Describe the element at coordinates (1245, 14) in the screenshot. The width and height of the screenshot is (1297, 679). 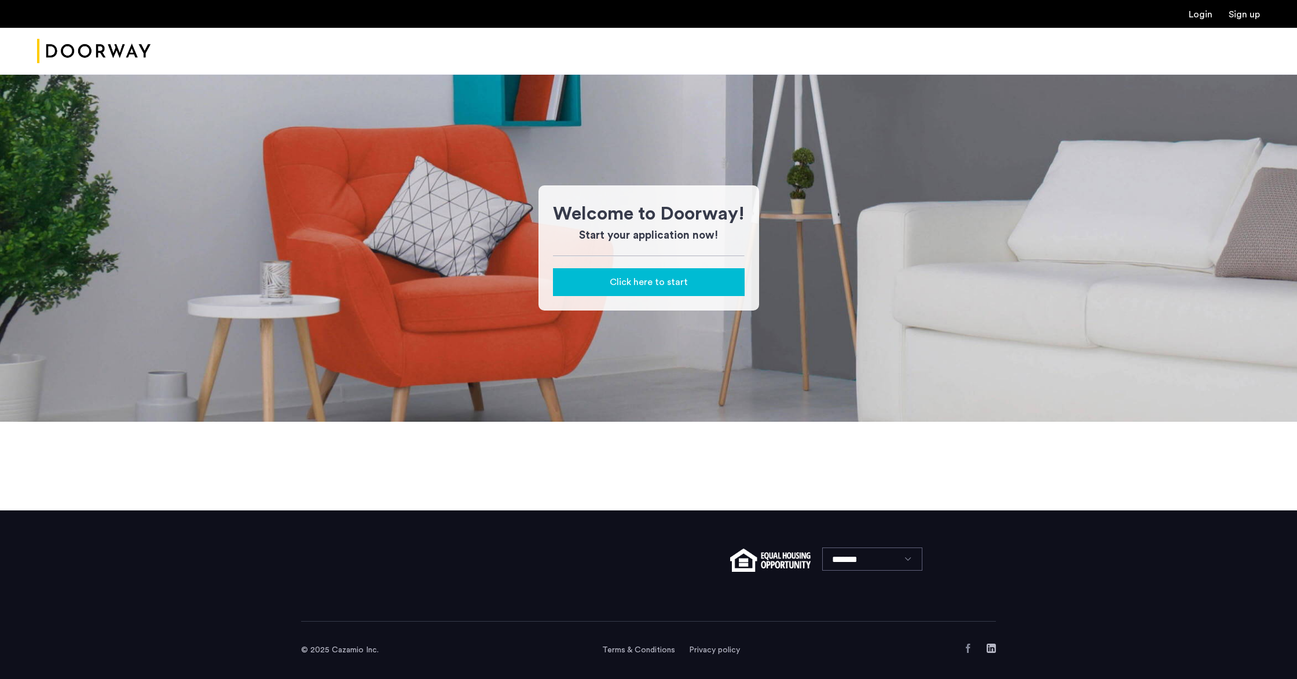
I see `a: Registration` at that location.